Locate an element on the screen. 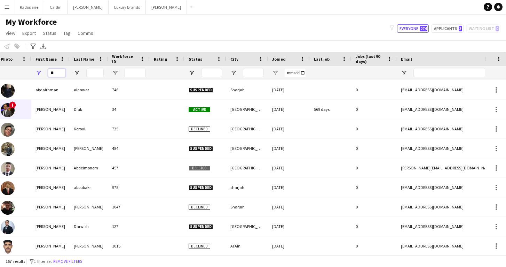  span: Jobs (last 90 days) is located at coordinates (370, 59).